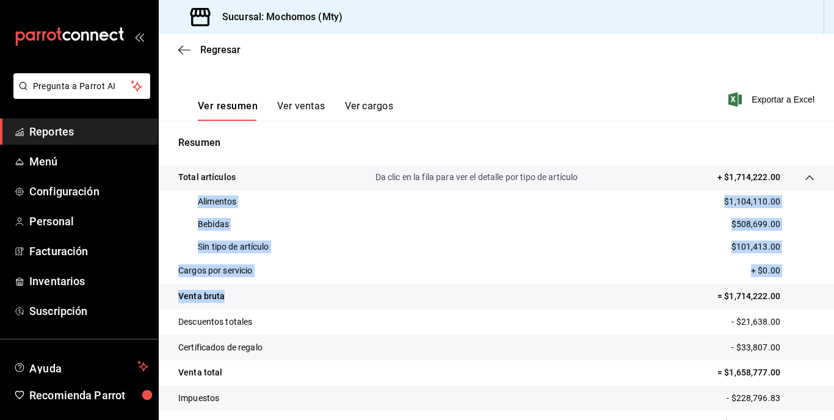  What do you see at coordinates (221, 348) in the screenshot?
I see `p: Certificados de regalo` at bounding box center [221, 348].